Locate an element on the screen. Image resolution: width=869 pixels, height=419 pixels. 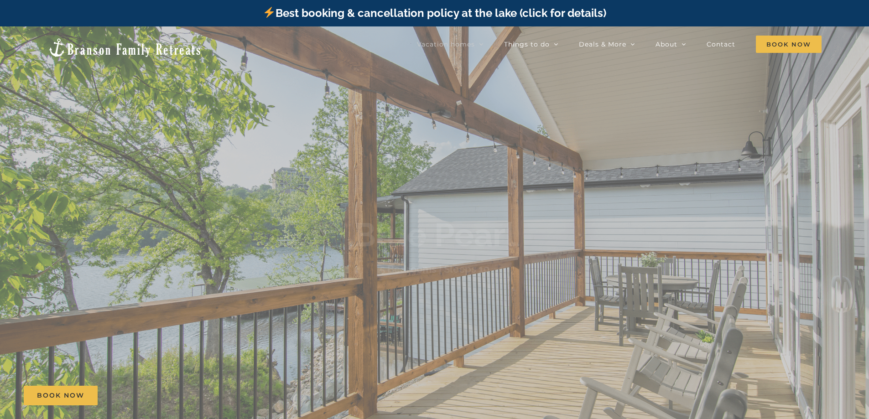
b: Blue Pearl is located at coordinates (435, 235).